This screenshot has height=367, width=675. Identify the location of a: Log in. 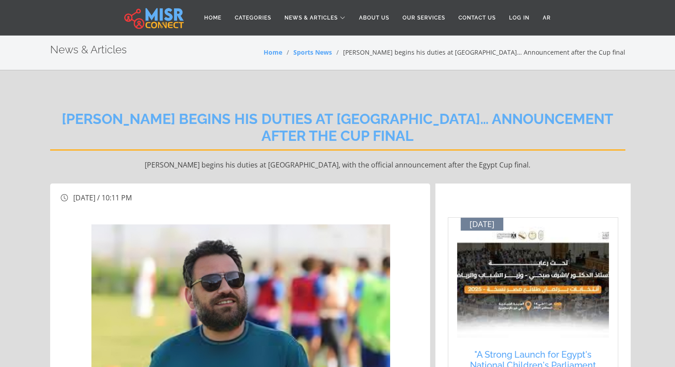
(520, 18).